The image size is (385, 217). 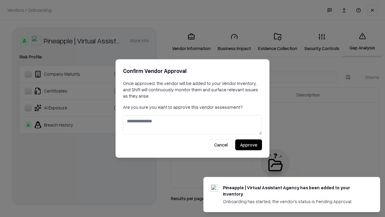 I want to click on img: trypineapple.com, so click(x=215, y=188).